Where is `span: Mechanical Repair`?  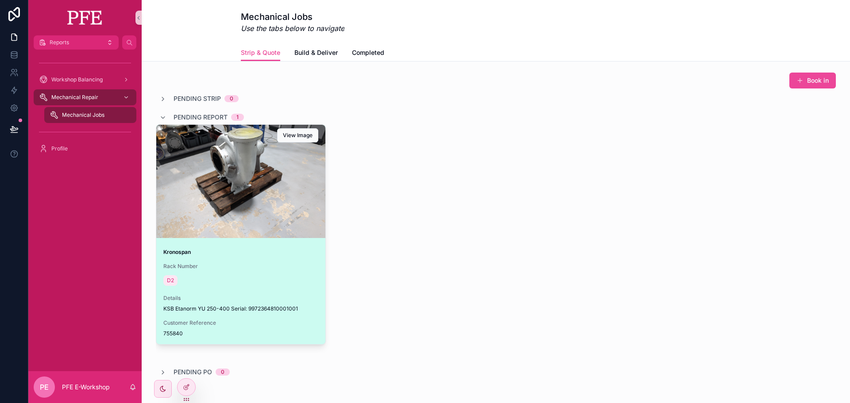
span: Mechanical Repair is located at coordinates (75, 97).